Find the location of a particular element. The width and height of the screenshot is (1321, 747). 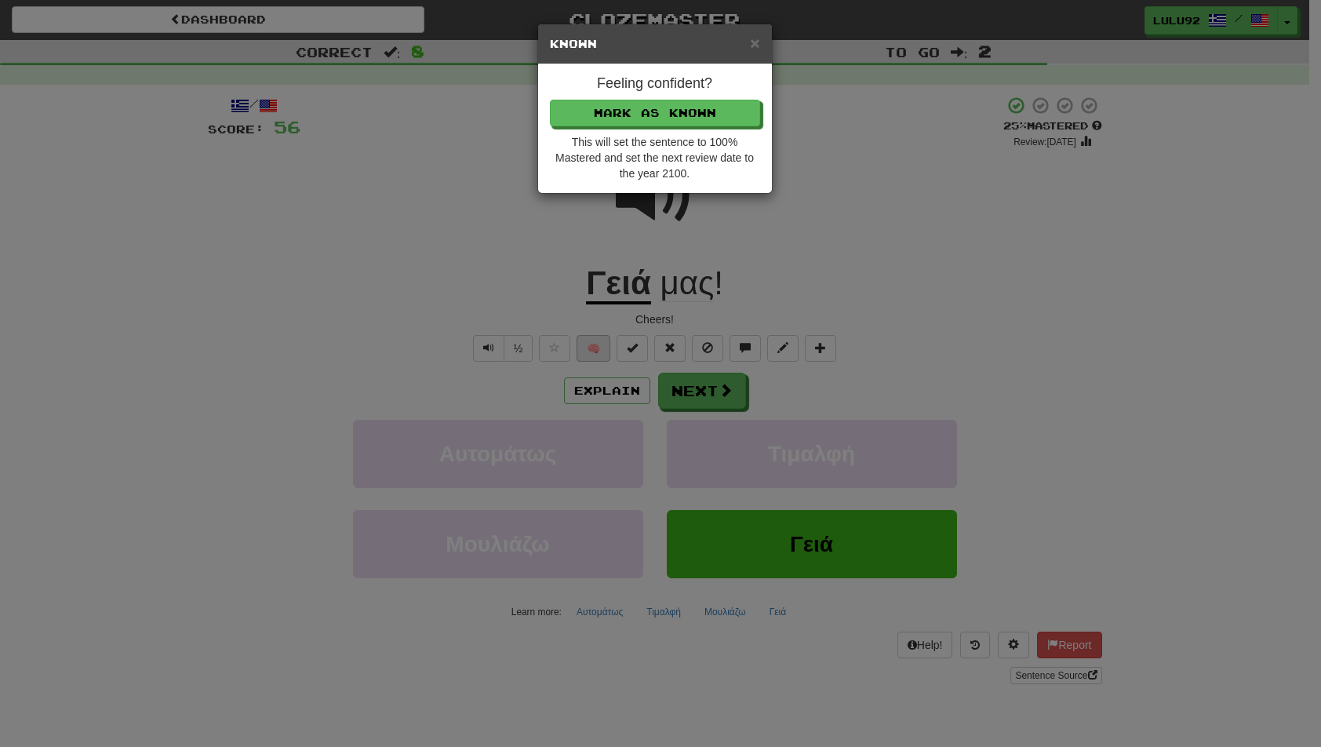

h4: Feeling confident? is located at coordinates (655, 84).